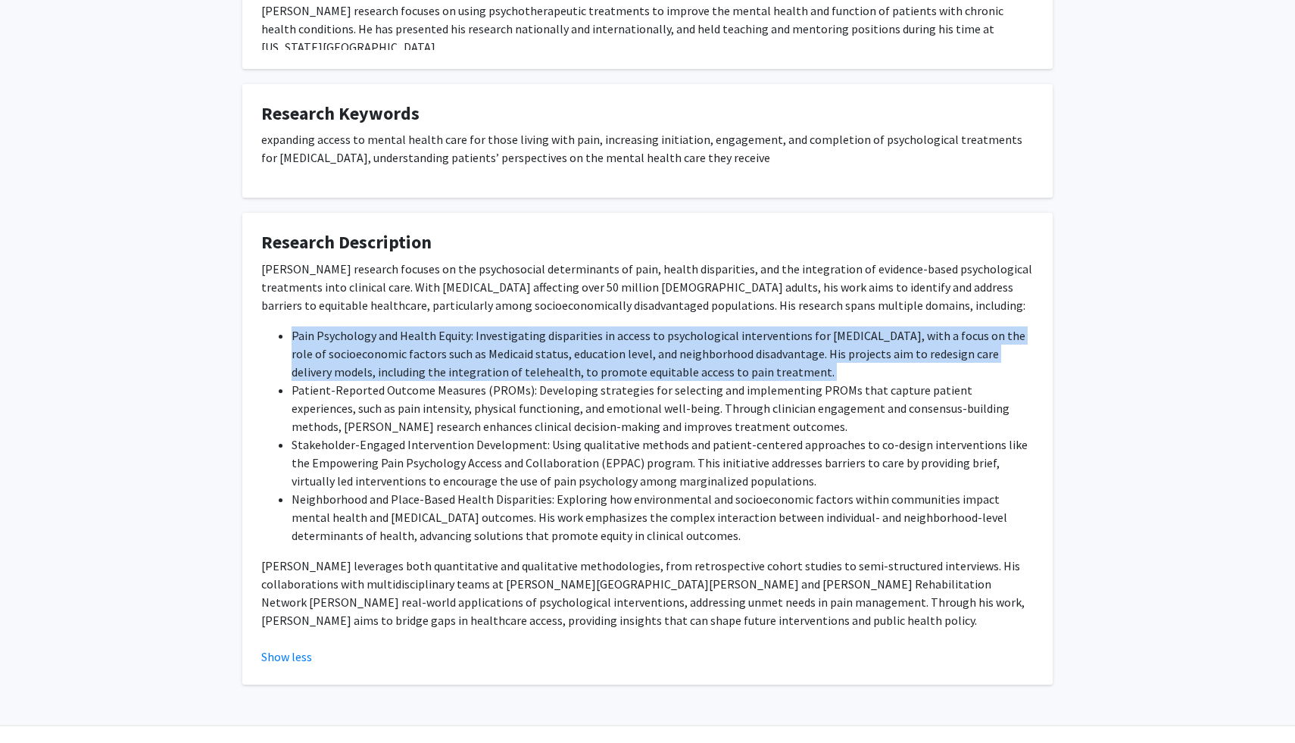 The height and width of the screenshot is (743, 1295). What do you see at coordinates (286, 656) in the screenshot?
I see `button: Show less` at bounding box center [286, 656].